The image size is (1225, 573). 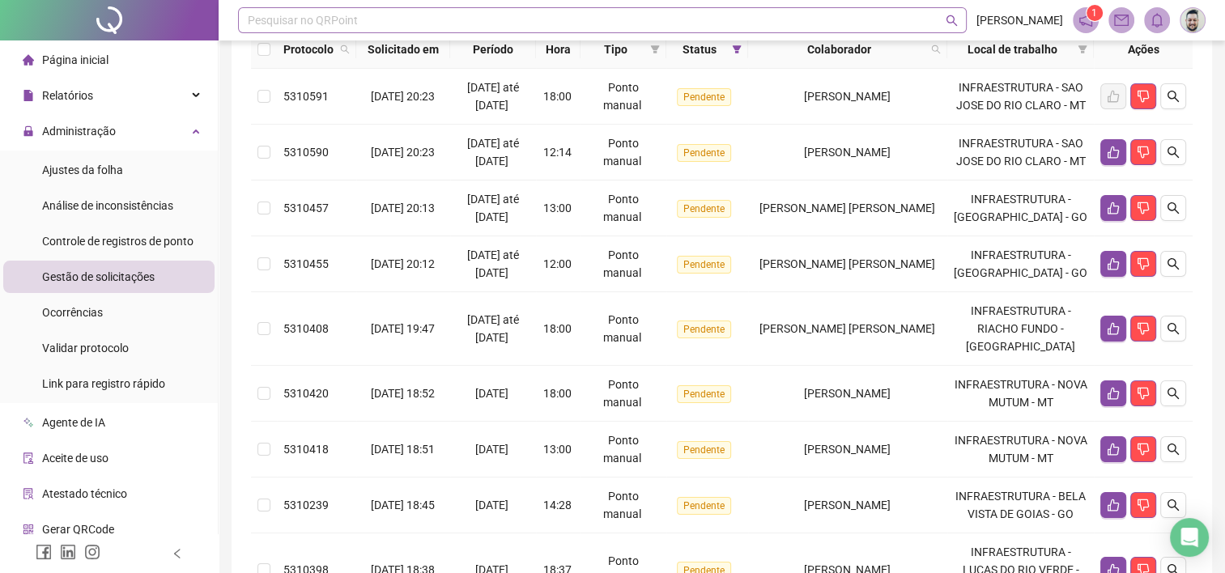 I want to click on span: 12:14, so click(x=557, y=152).